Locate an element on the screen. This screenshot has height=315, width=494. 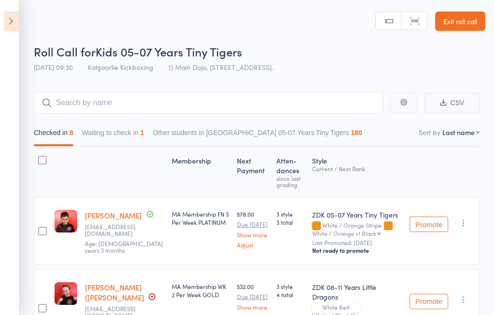
div: 1 is located at coordinates (142, 133).